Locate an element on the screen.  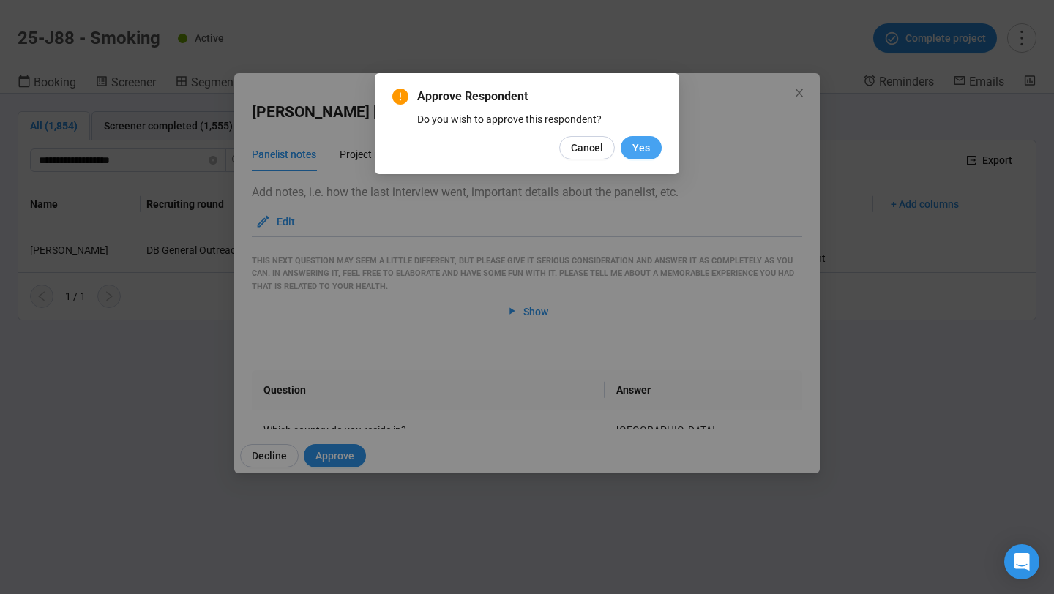
div: Open Intercom Messenger is located at coordinates (1021, 562).